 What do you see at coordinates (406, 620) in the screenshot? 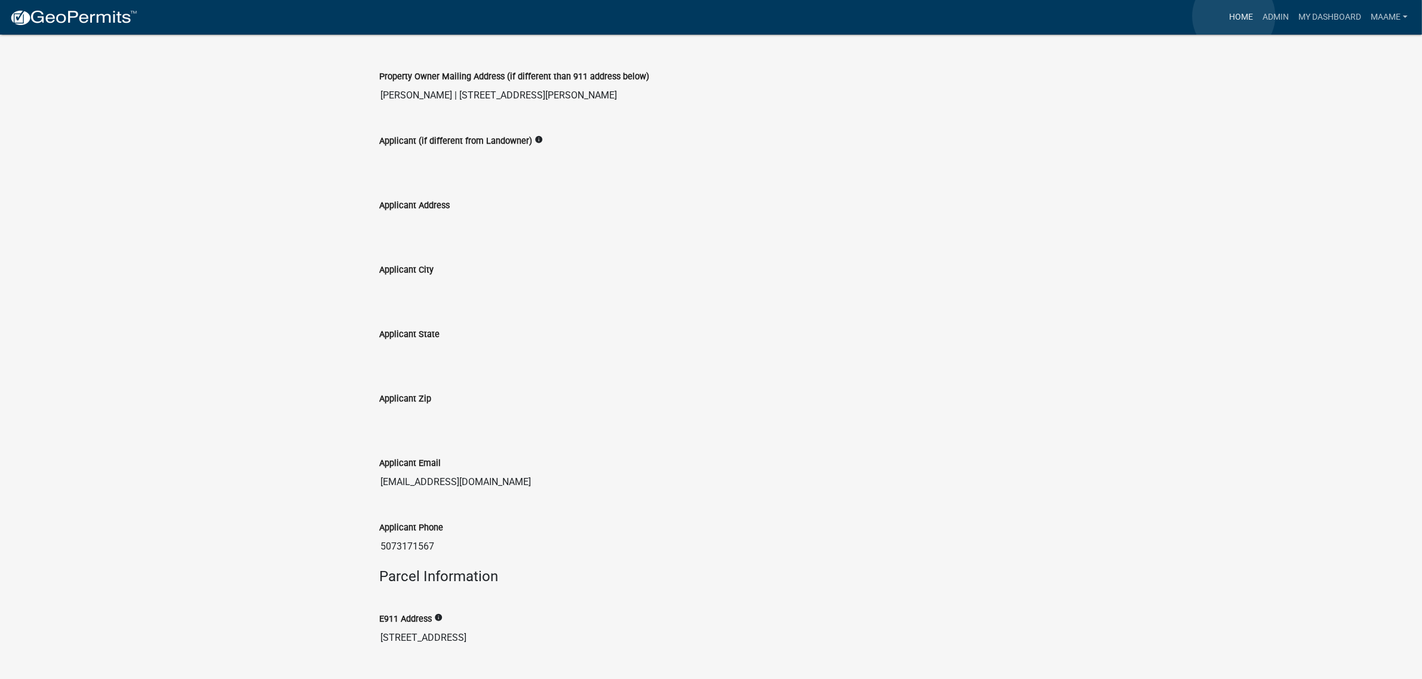
I see `label: E911 Address` at bounding box center [406, 620].